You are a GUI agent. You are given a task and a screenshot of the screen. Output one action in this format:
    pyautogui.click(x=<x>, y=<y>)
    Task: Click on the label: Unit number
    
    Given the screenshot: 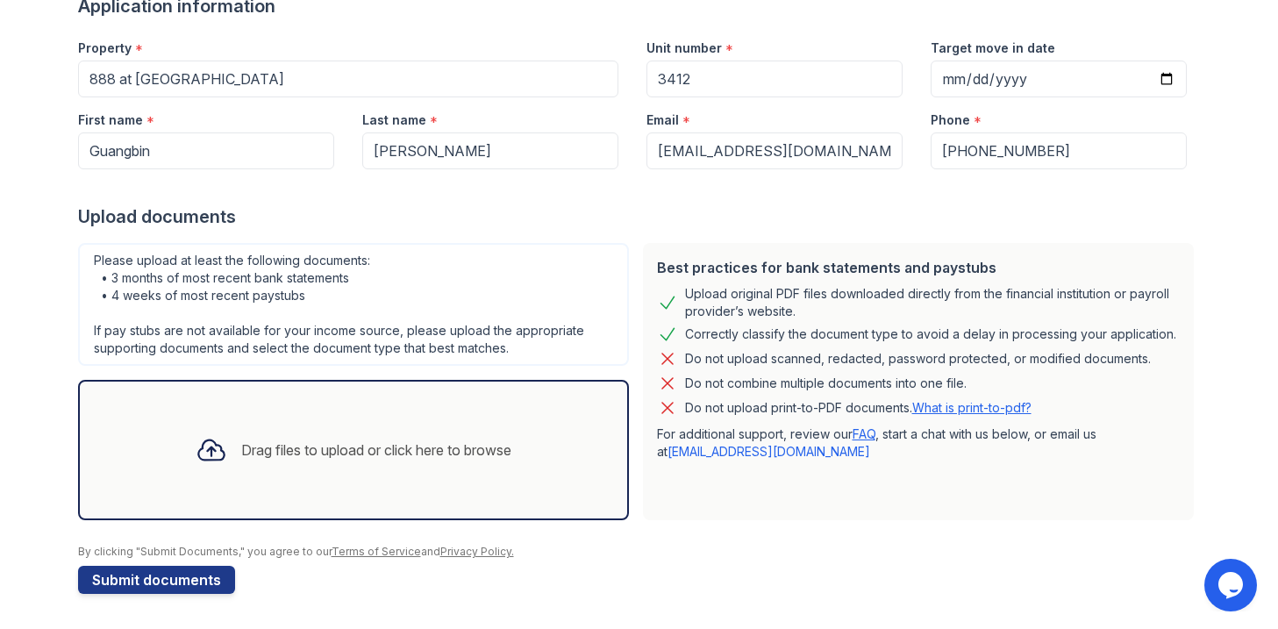 What is the action you would take?
    pyautogui.click(x=684, y=48)
    